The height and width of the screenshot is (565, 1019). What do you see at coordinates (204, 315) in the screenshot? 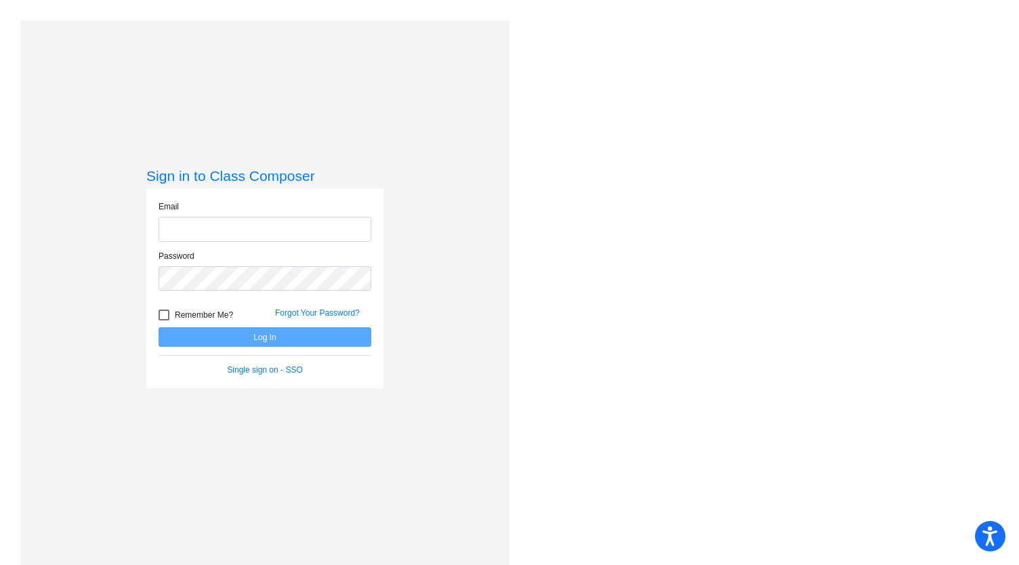
I see `span: Remember Me?` at bounding box center [204, 315].